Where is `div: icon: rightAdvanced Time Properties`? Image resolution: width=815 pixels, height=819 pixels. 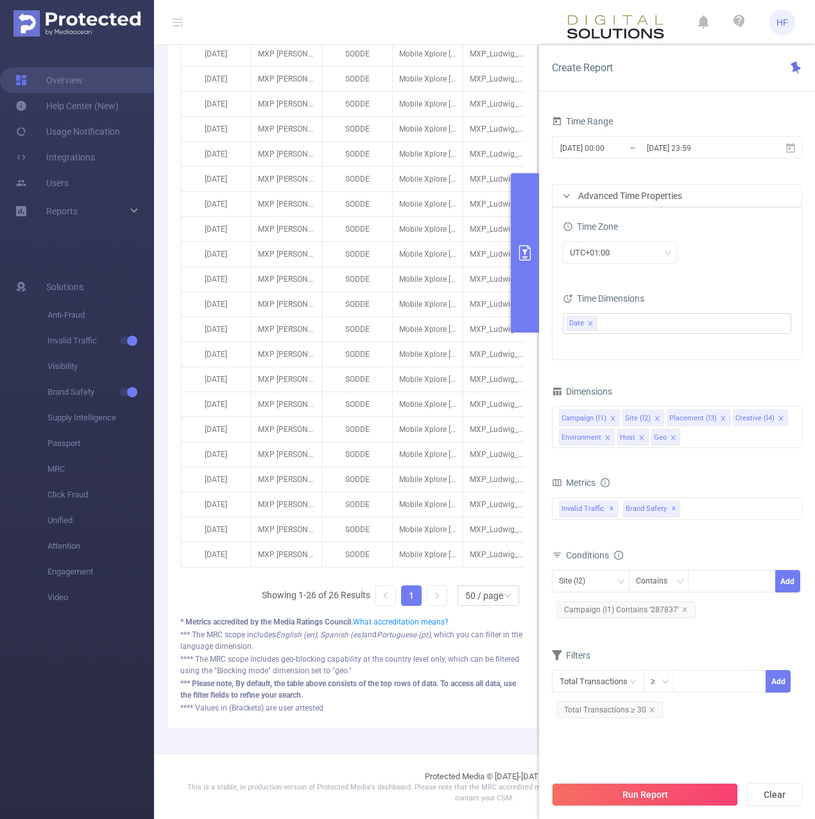
div: icon: rightAdvanced Time Properties is located at coordinates (677, 196).